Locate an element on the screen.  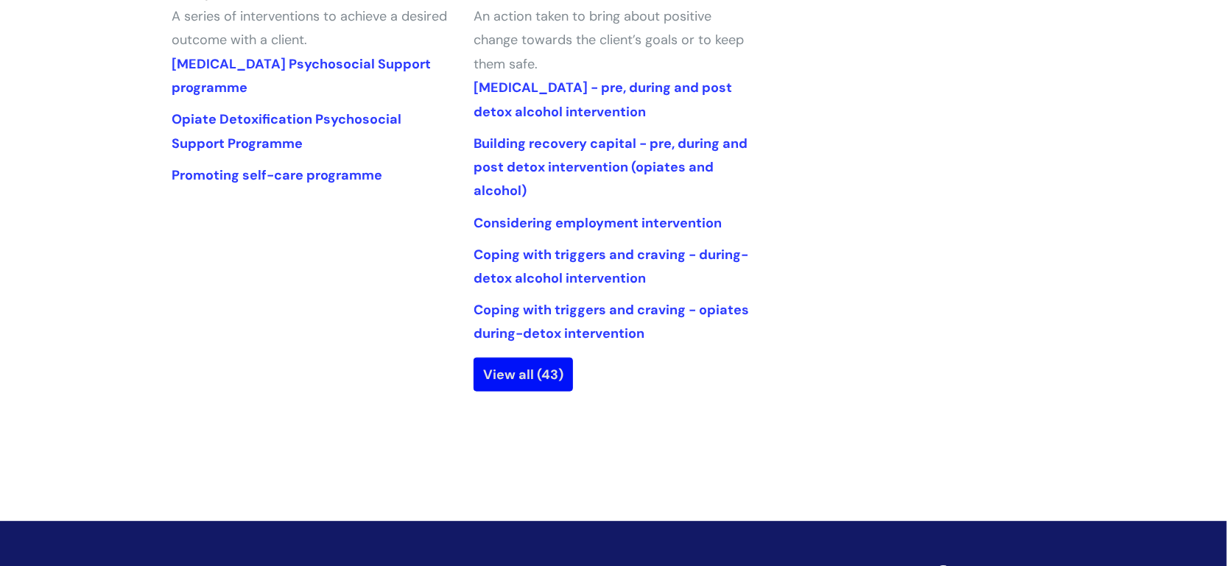
a: Opiate Detoxification Psychosocial Support Programme is located at coordinates (286, 131).